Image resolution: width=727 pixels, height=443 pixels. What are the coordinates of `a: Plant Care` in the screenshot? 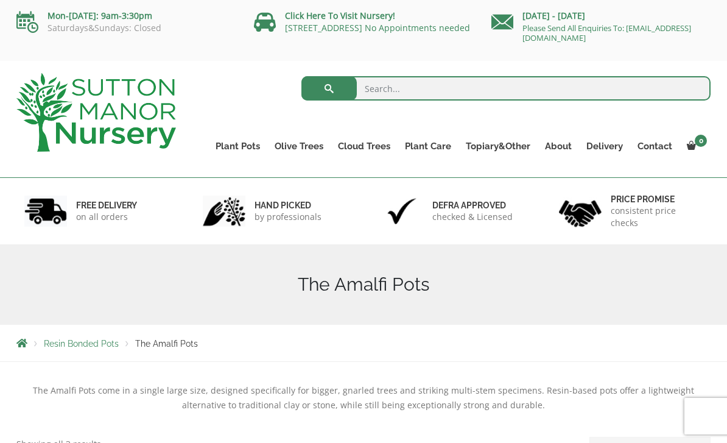 It's located at (428, 146).